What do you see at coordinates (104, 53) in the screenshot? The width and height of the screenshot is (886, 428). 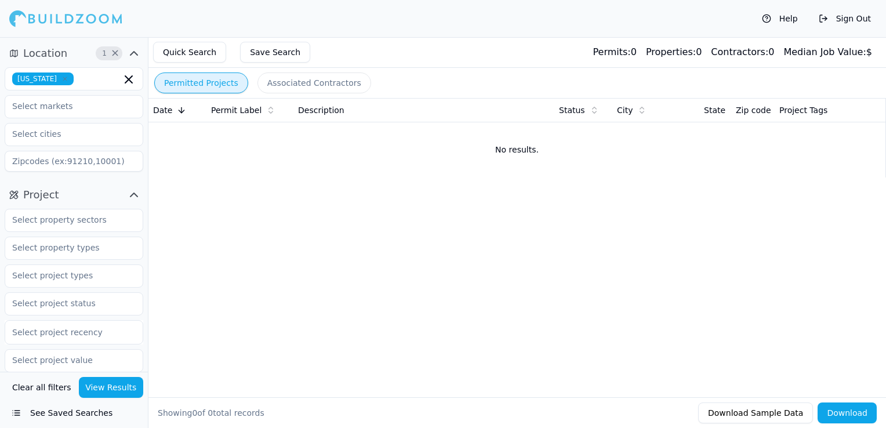 I see `span: 1` at bounding box center [104, 53].